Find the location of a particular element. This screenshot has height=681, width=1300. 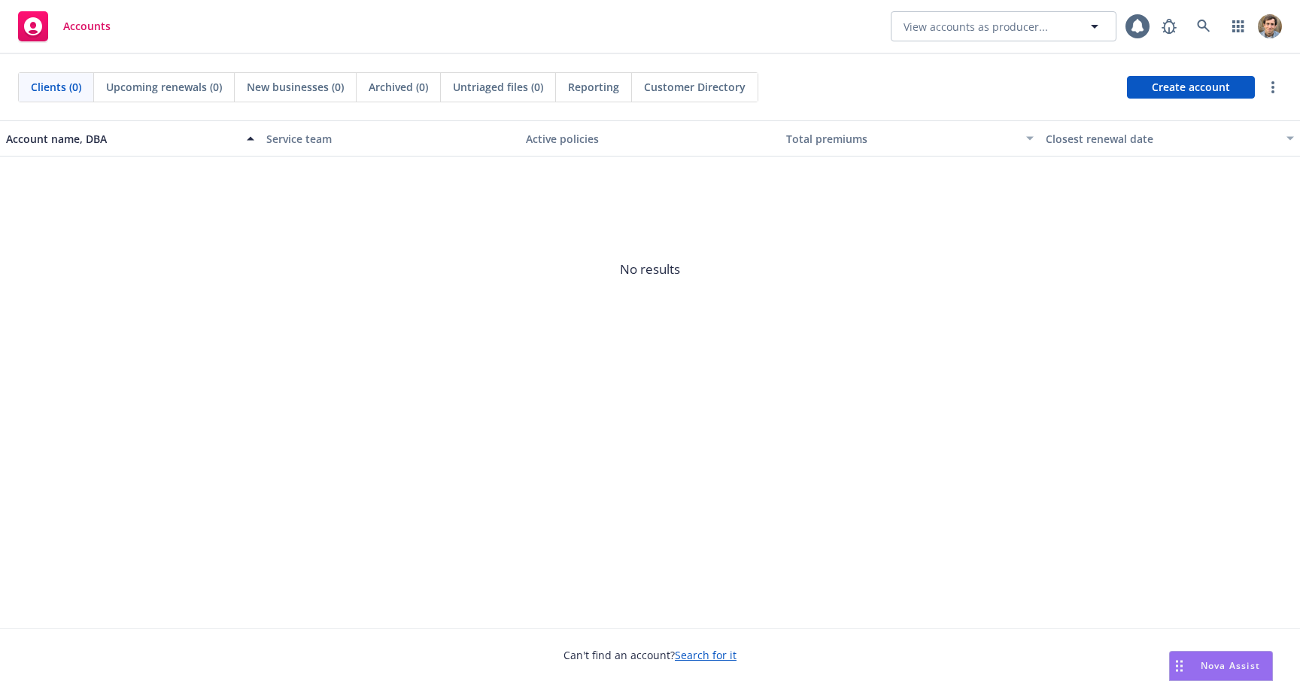

span: Archived (0) is located at coordinates (398, 86).